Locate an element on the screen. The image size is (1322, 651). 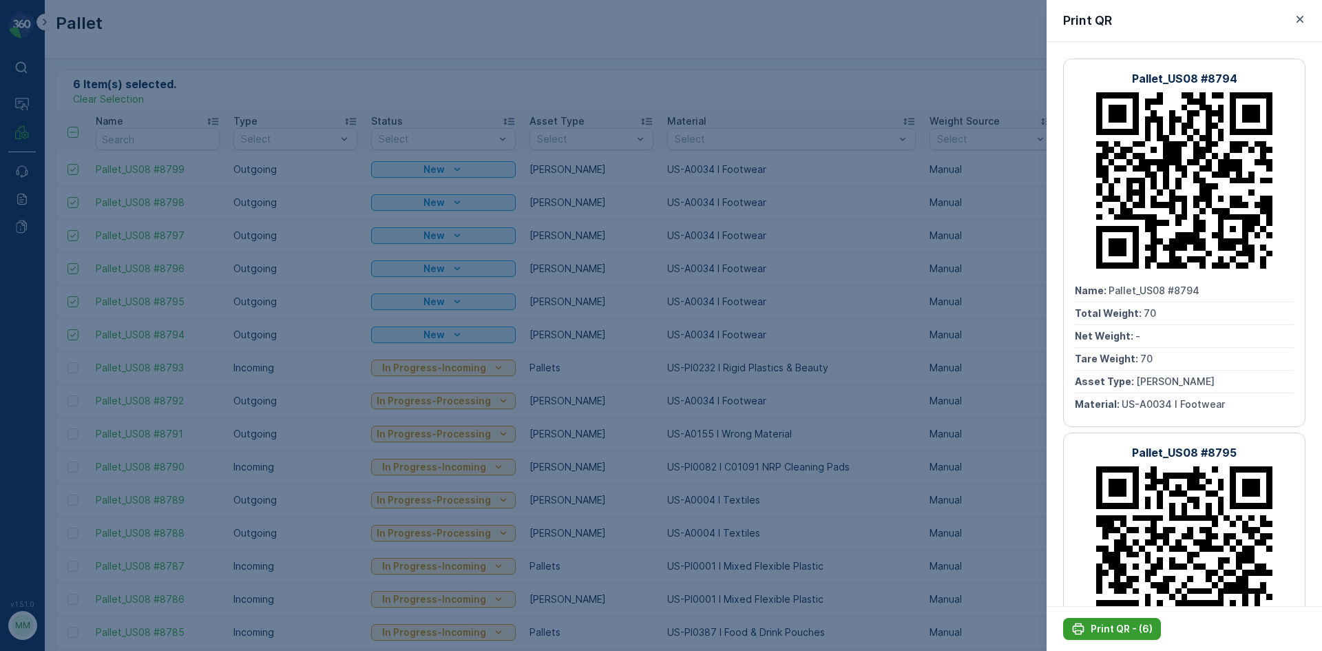
p: Print QR - (6) is located at coordinates (1122, 629).